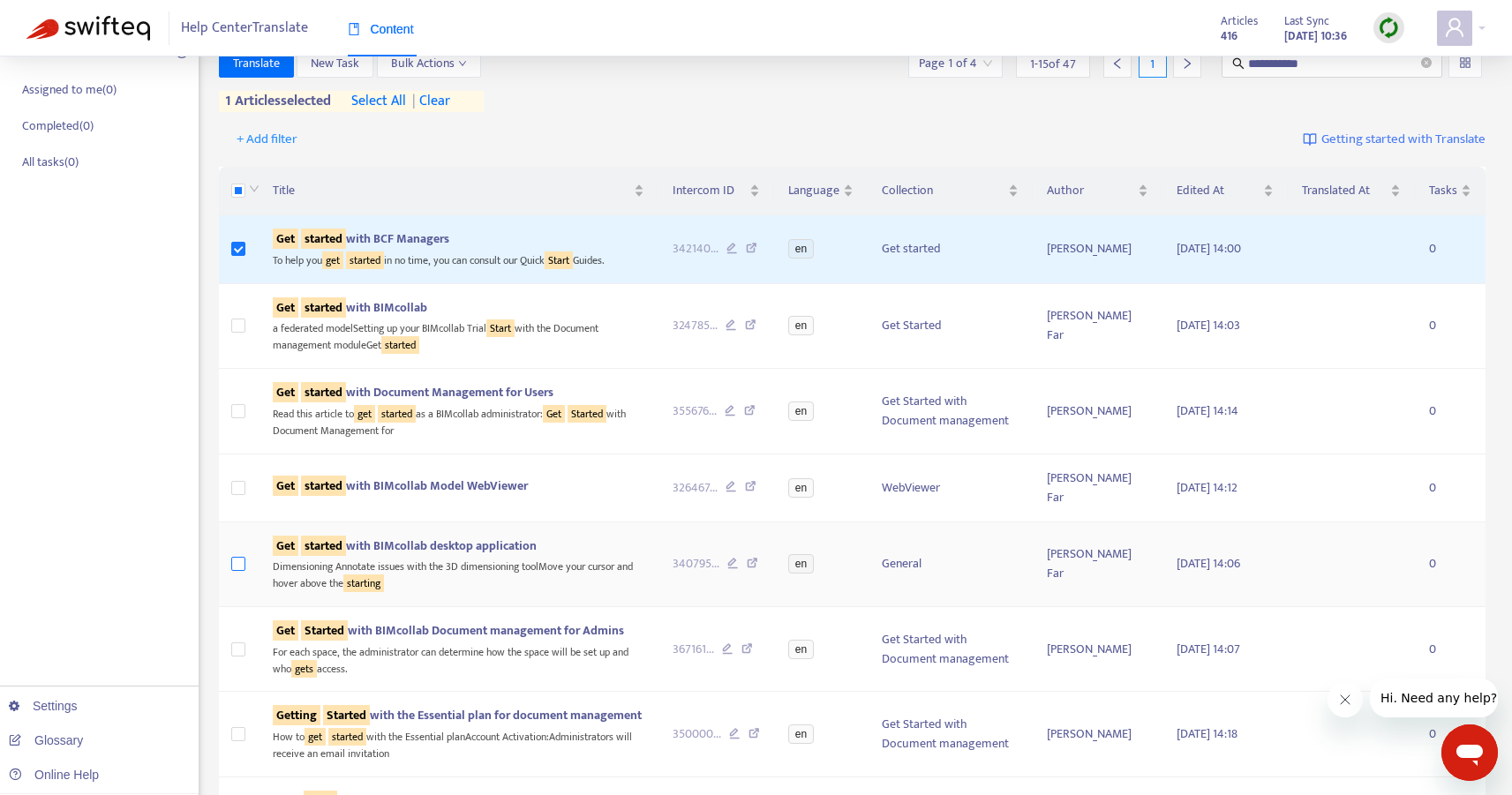 The image size is (1512, 795). Describe the element at coordinates (400, 485) in the screenshot. I see `span: with BIMcollab Model WebViewer` at that location.